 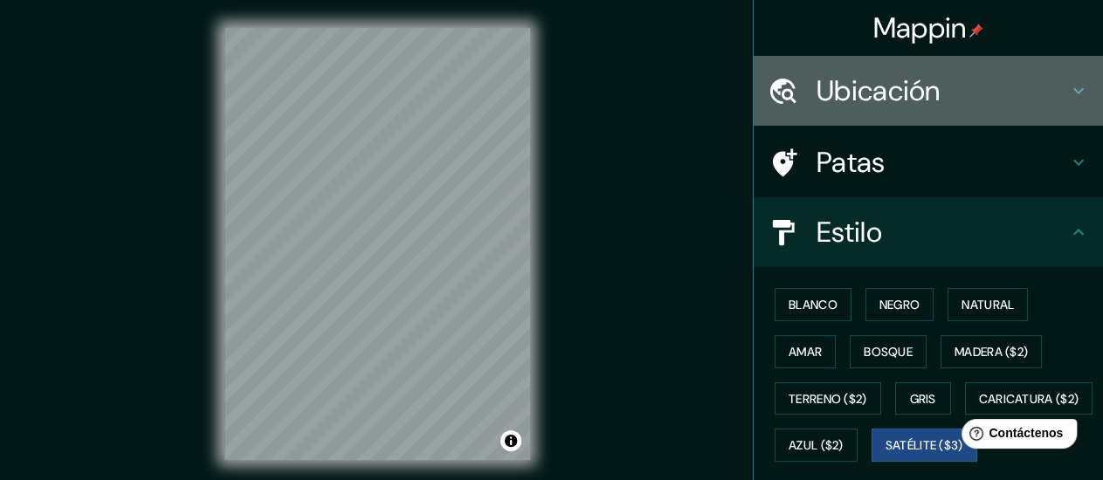 I want to click on div: Patas, so click(x=928, y=162).